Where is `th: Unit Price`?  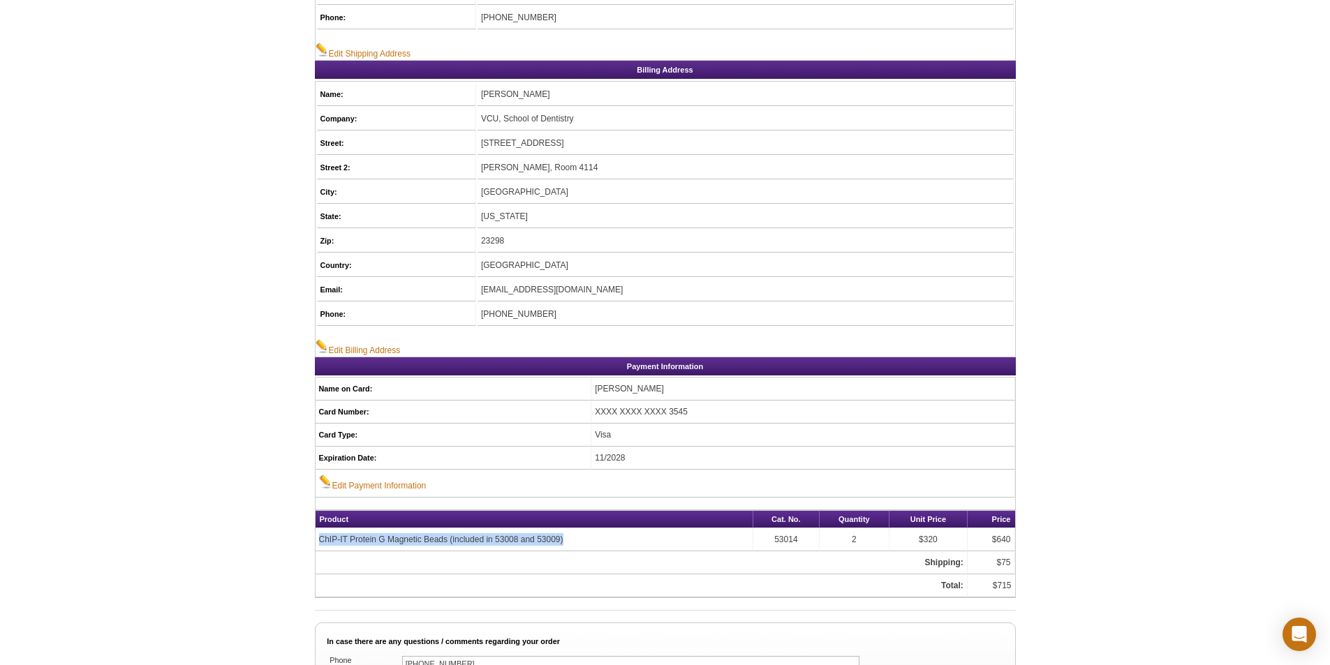 th: Unit Price is located at coordinates (928, 519).